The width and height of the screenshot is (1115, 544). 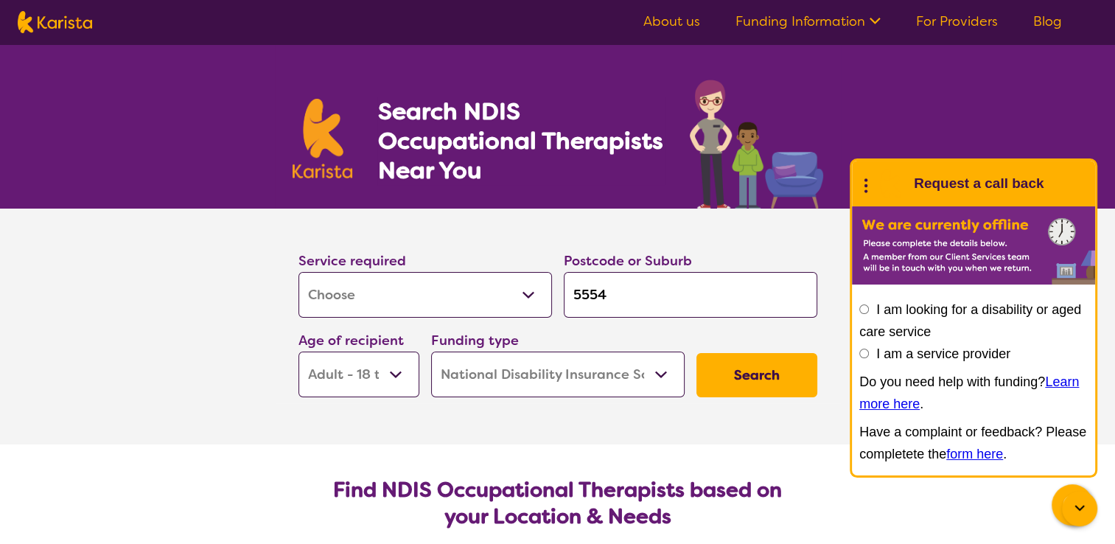 What do you see at coordinates (969, 320) in the screenshot?
I see `label: I am looking for a disability or aged care service` at bounding box center [969, 320].